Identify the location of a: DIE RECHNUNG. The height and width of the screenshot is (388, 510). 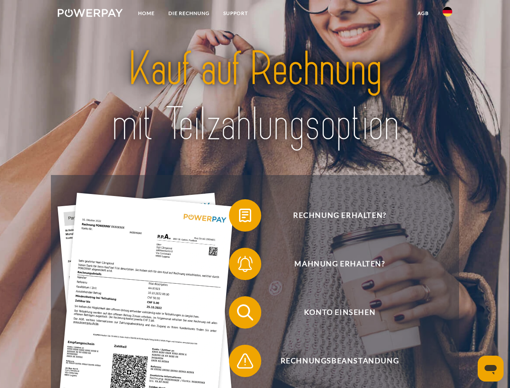
(189, 13).